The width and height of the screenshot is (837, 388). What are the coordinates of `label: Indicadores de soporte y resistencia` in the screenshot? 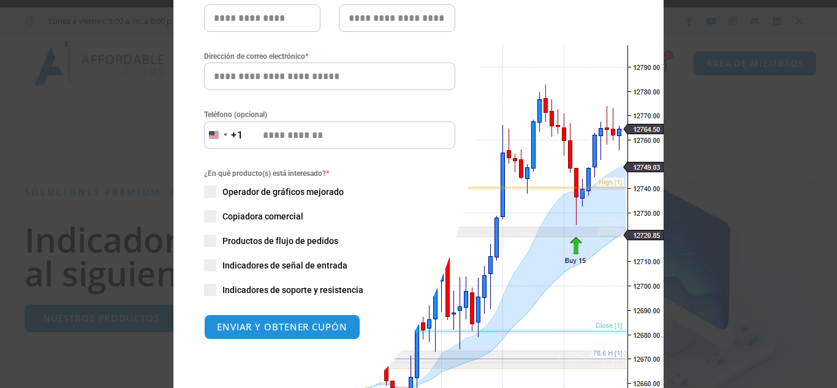 It's located at (330, 290).